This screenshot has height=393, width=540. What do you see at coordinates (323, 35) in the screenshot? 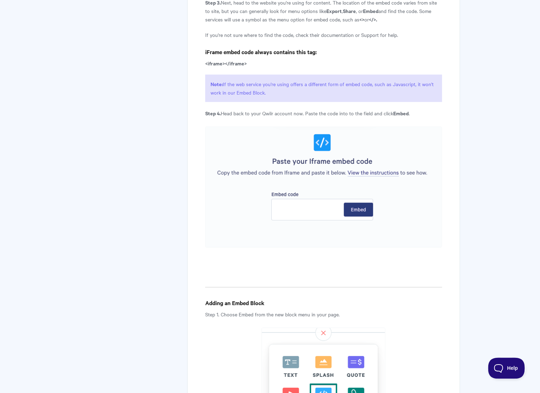
I see `p: If you're not sure where to find the code, check their documentation or Support for help.` at bounding box center [323, 35].